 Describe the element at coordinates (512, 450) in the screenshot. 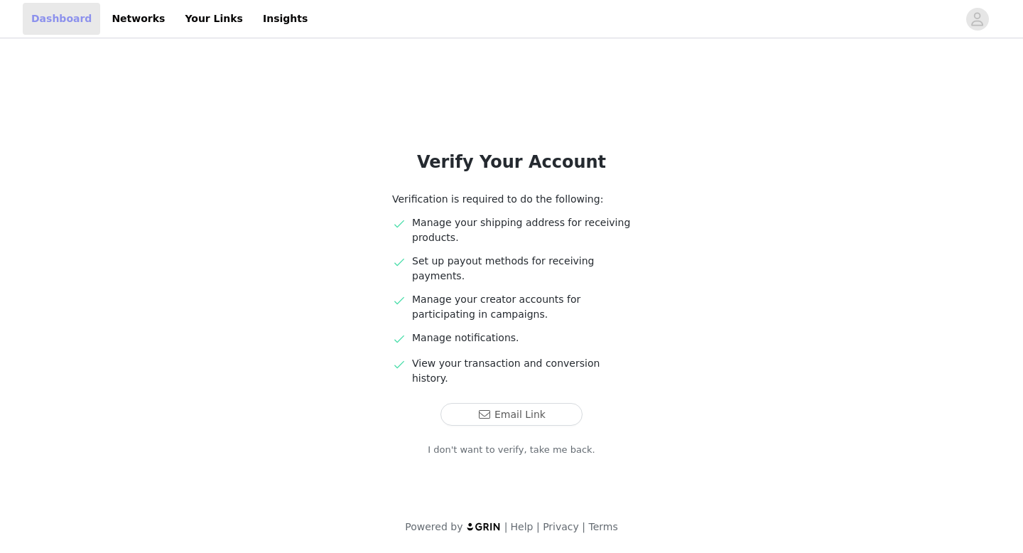

I see `a: I don't want to verify, take me back.` at that location.